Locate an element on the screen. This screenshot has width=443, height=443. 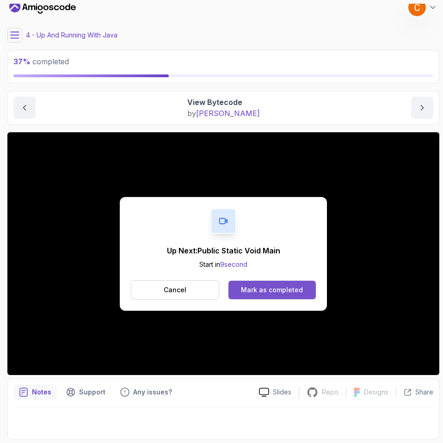
p: View Bytecode is located at coordinates (223, 102).